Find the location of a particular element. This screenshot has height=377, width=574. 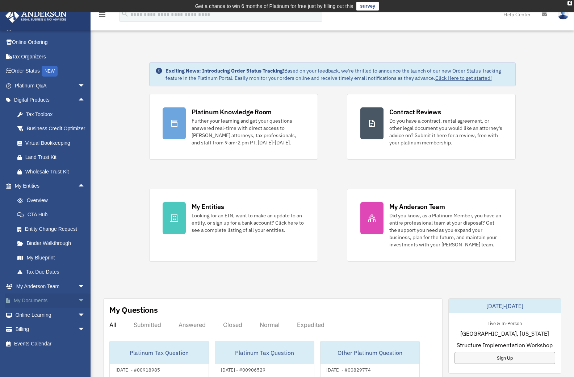

img: Anderson Advisors Platinum Portal is located at coordinates (36, 16).